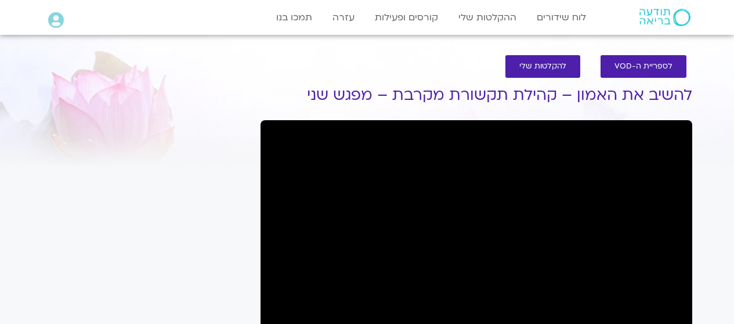 Image resolution: width=734 pixels, height=324 pixels. I want to click on span: להקלטות שלי, so click(542, 66).